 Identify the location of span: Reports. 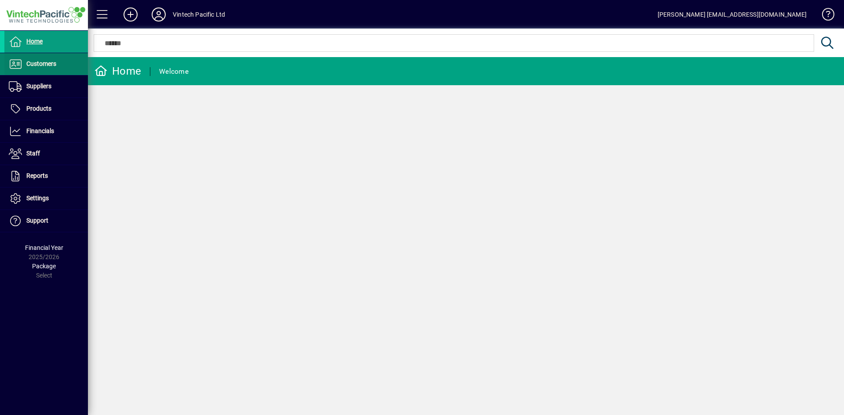
(37, 176).